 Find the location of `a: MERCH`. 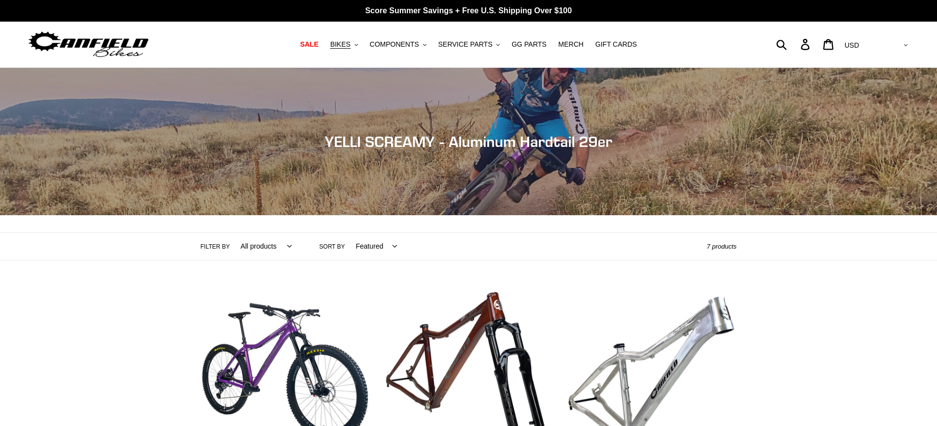

a: MERCH is located at coordinates (571, 44).